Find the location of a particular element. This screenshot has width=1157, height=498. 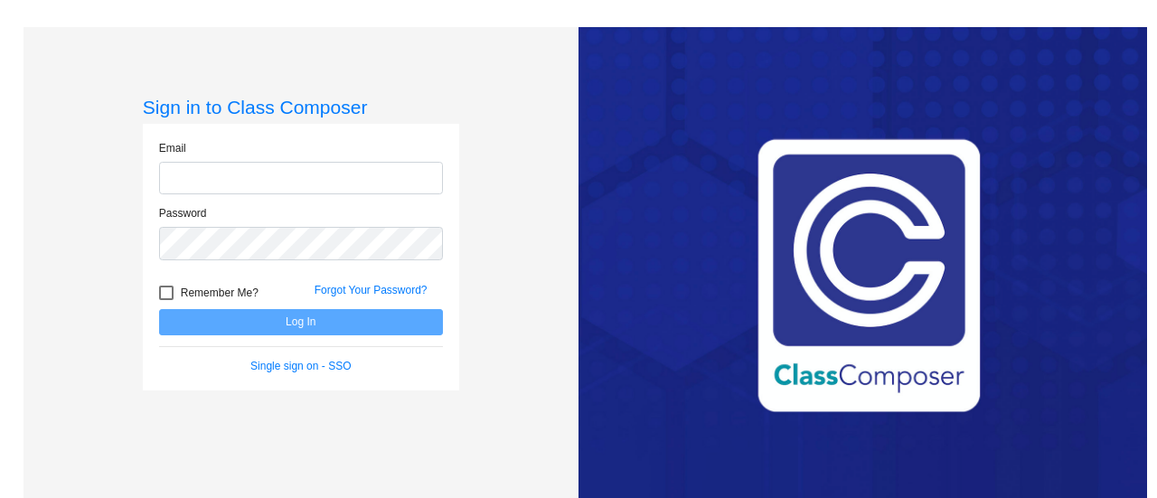

button: Log In is located at coordinates (301, 322).